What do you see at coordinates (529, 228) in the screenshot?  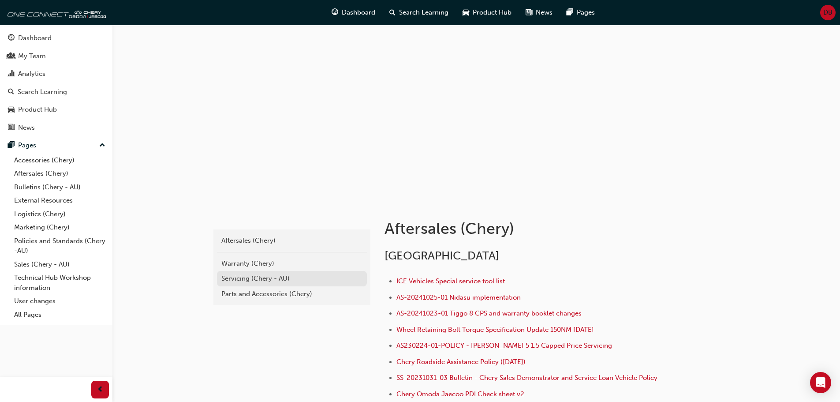 I see `h1: Aftersales (Chery)` at bounding box center [529, 228].